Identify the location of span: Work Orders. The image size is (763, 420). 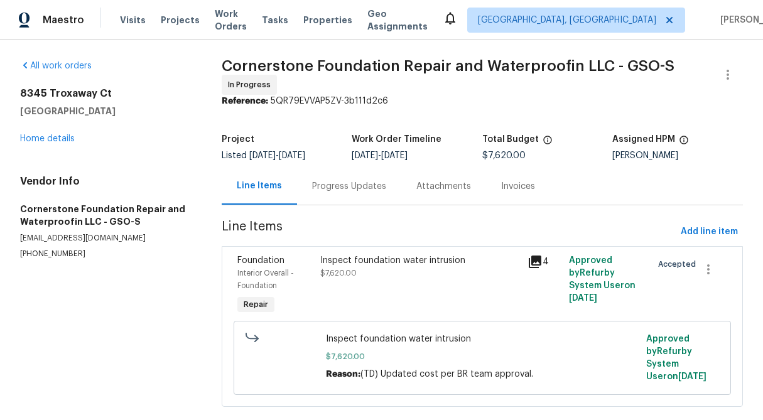
(231, 20).